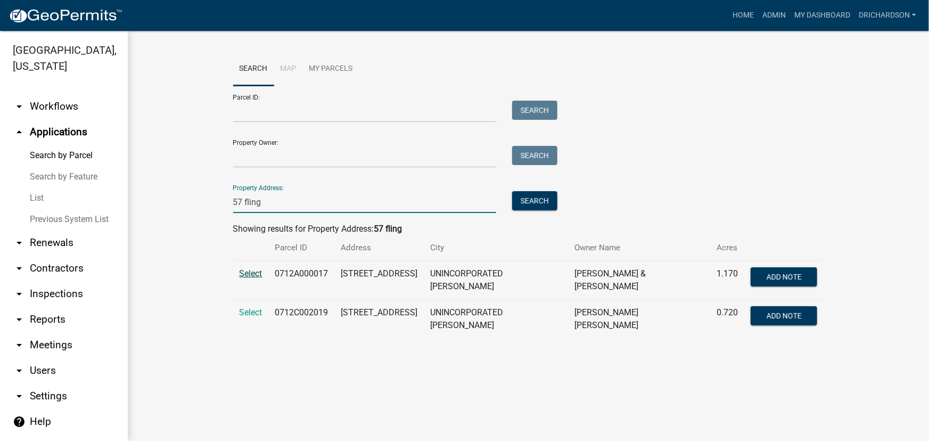 Image resolution: width=929 pixels, height=441 pixels. What do you see at coordinates (528, 229) in the screenshot?
I see `div: Showing results for Property Address:` at bounding box center [528, 229].